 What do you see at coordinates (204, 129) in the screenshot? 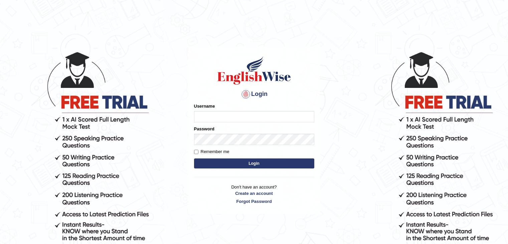
I see `label: Password` at bounding box center [204, 129].